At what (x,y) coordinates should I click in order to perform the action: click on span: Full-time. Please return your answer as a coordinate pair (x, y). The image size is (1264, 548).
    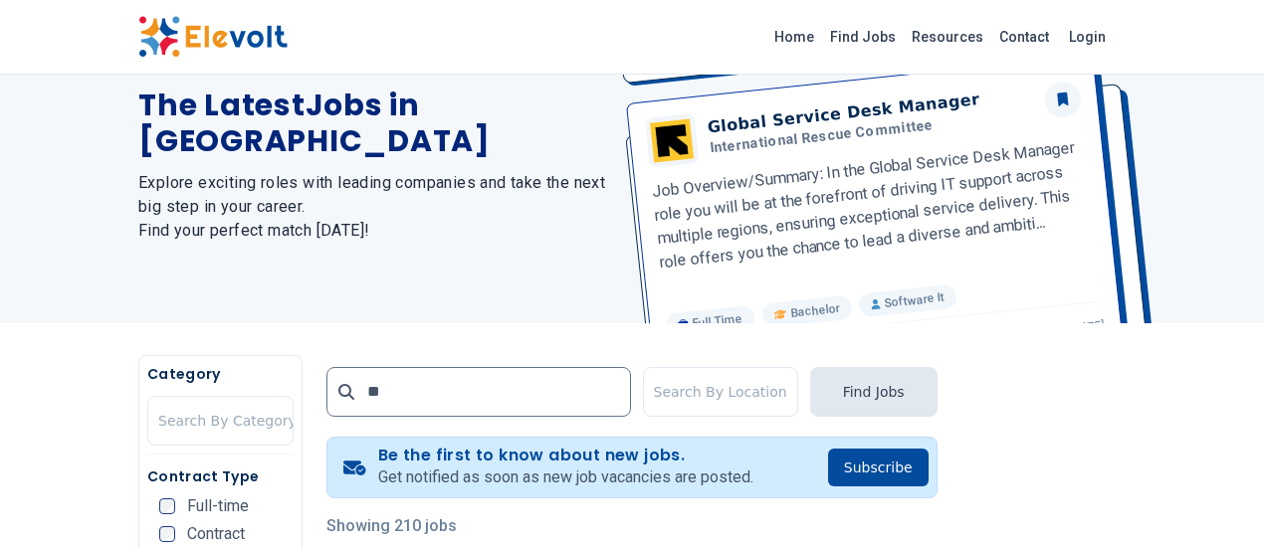
    Looking at the image, I should click on (218, 507).